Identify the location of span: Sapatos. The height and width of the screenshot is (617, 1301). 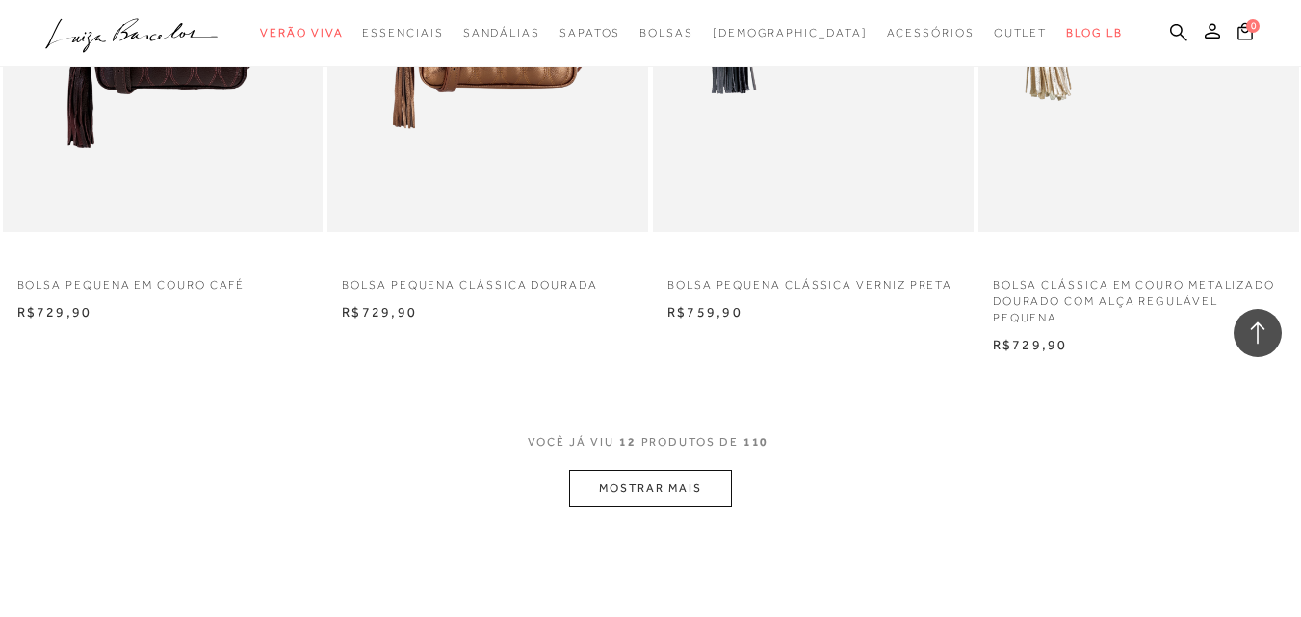
(590, 33).